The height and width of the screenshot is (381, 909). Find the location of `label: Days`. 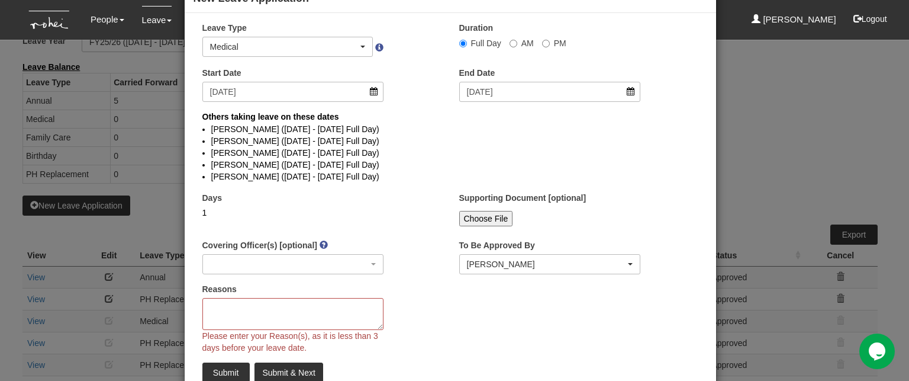

label: Days is located at coordinates (212, 198).